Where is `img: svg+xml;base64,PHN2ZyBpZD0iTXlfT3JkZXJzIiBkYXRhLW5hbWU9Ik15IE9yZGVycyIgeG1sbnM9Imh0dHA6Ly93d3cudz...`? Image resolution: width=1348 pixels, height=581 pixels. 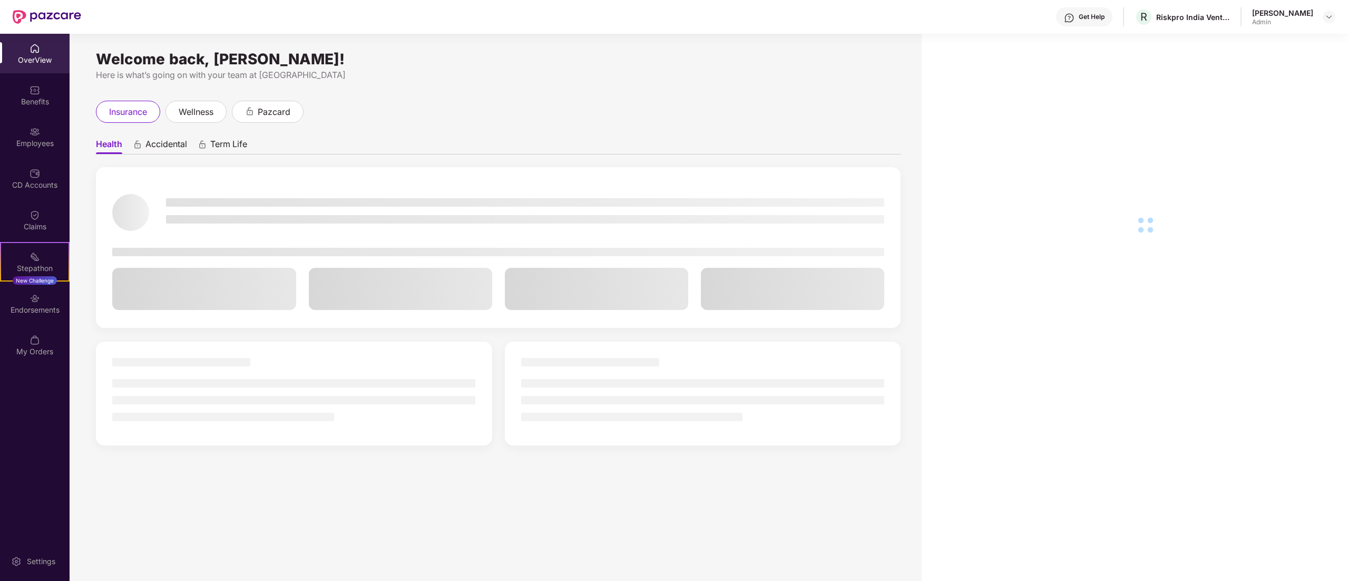
img: svg+xml;base64,PHN2ZyBpZD0iTXlfT3JkZXJzIiBkYXRhLW5hbWU9Ik15IE9yZGVycyIgeG1sbnM9Imh0dHA6Ly93d3cudz... is located at coordinates (35, 340).